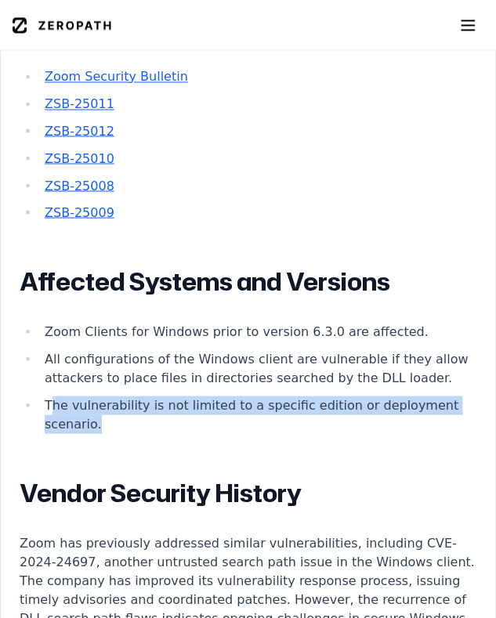 This screenshot has width=496, height=618. What do you see at coordinates (79, 103) in the screenshot?
I see `a: ZSB-25011` at bounding box center [79, 103].